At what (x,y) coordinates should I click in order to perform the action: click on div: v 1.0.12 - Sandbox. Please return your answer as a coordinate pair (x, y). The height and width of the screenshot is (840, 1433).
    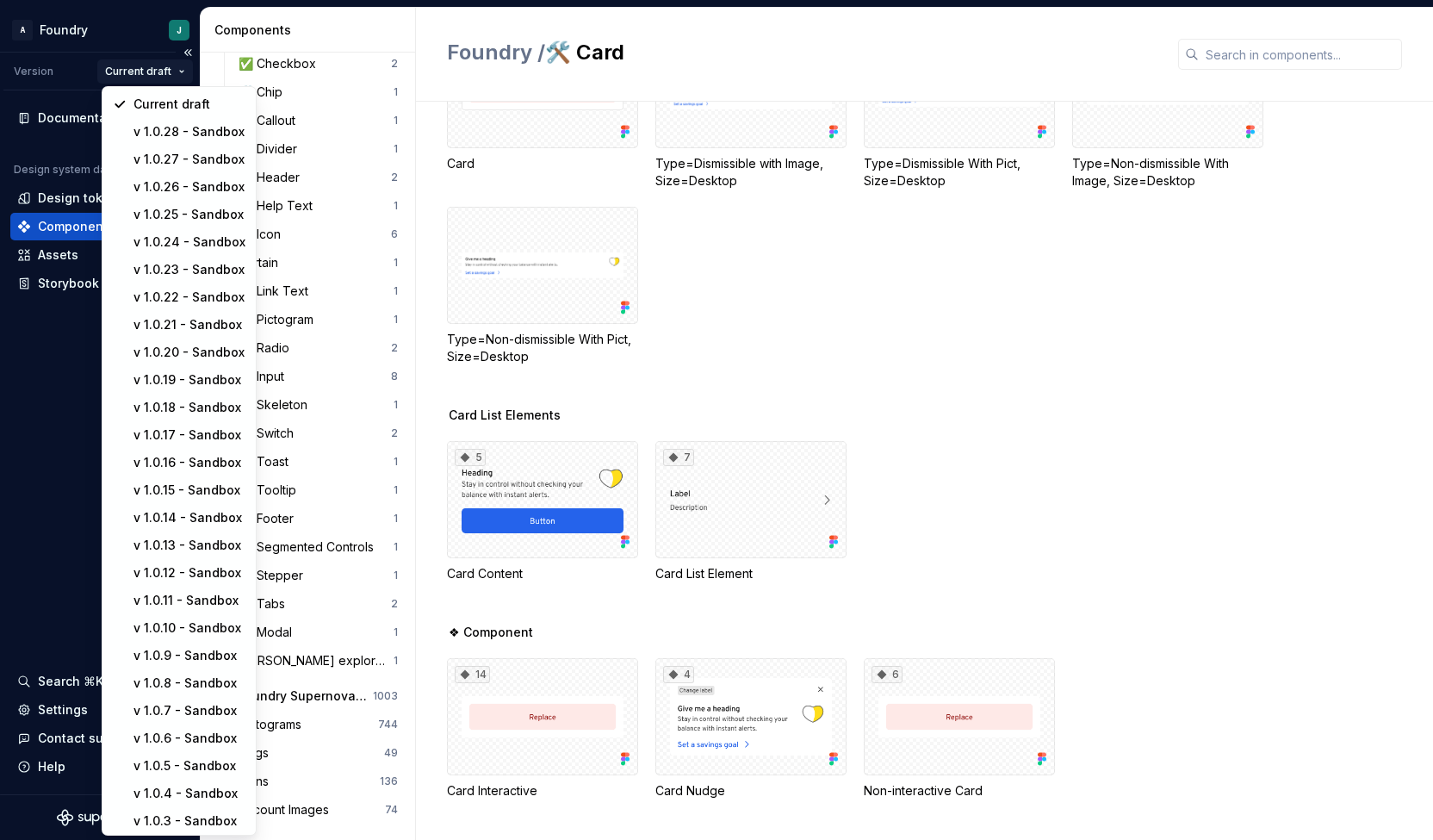
    Looking at the image, I should click on (190, 573).